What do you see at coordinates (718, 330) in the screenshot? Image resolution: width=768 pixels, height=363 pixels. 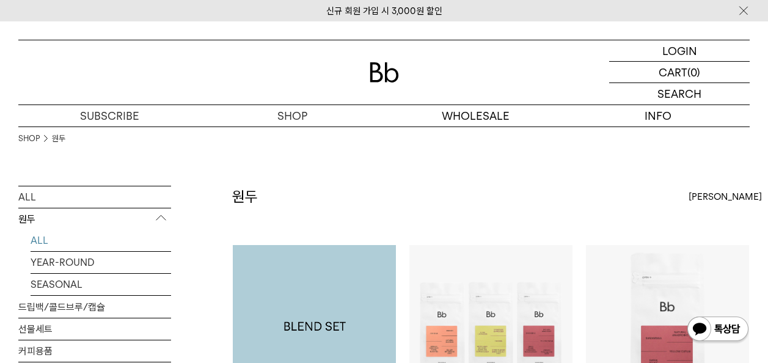 I see `img: 카카오톡 채널 1:1 채팅 버튼` at bounding box center [718, 330].